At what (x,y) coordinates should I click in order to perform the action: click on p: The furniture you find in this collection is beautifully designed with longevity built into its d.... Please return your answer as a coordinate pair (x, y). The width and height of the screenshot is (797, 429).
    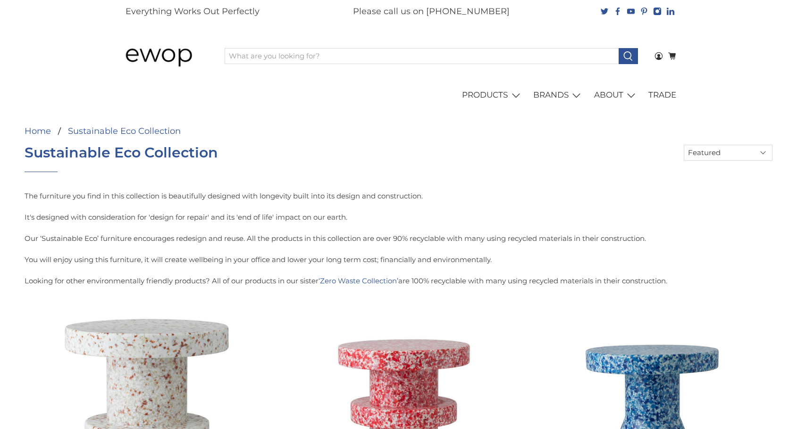
    Looking at the image, I should click on (398, 239).